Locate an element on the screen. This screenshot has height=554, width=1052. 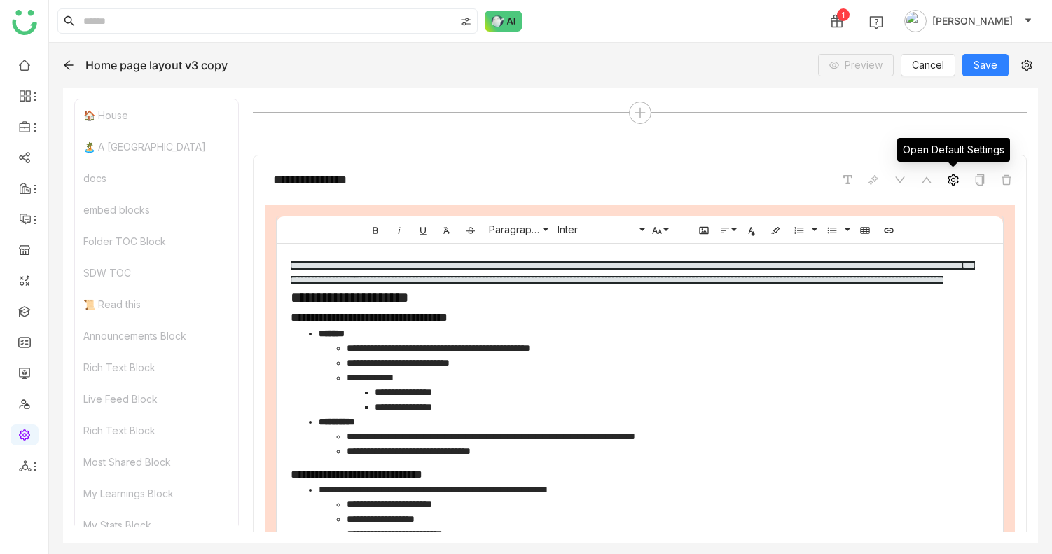
button: Strikethrough (⌘S) is located at coordinates (471, 230).